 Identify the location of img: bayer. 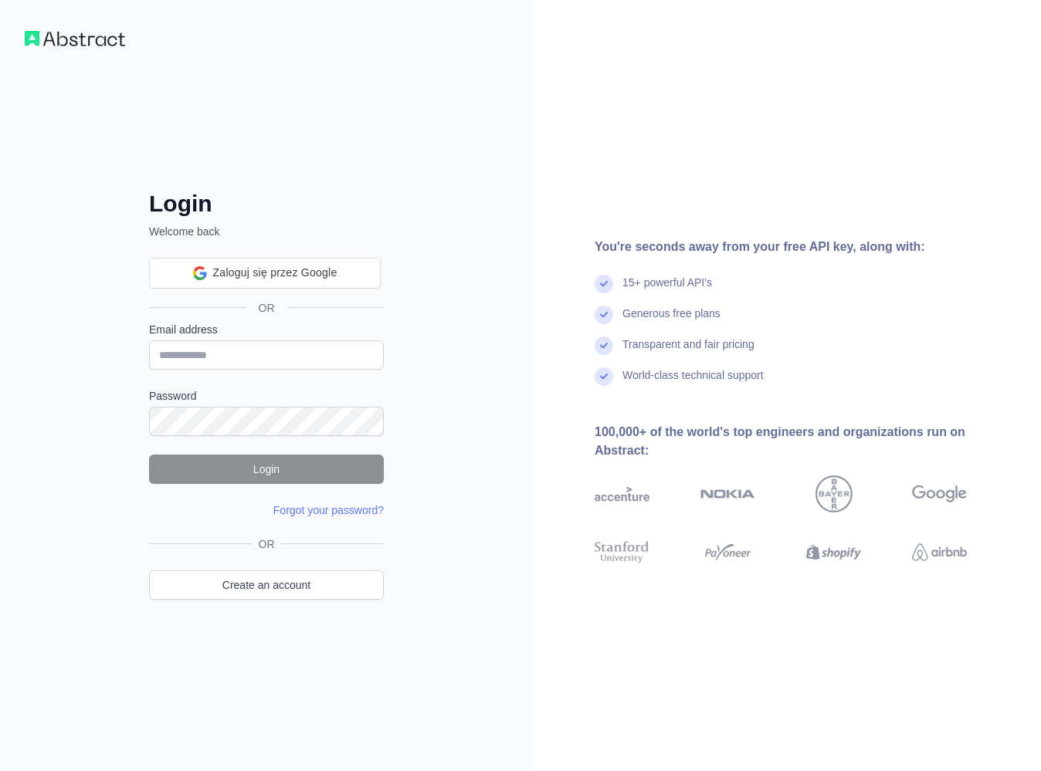
(834, 494).